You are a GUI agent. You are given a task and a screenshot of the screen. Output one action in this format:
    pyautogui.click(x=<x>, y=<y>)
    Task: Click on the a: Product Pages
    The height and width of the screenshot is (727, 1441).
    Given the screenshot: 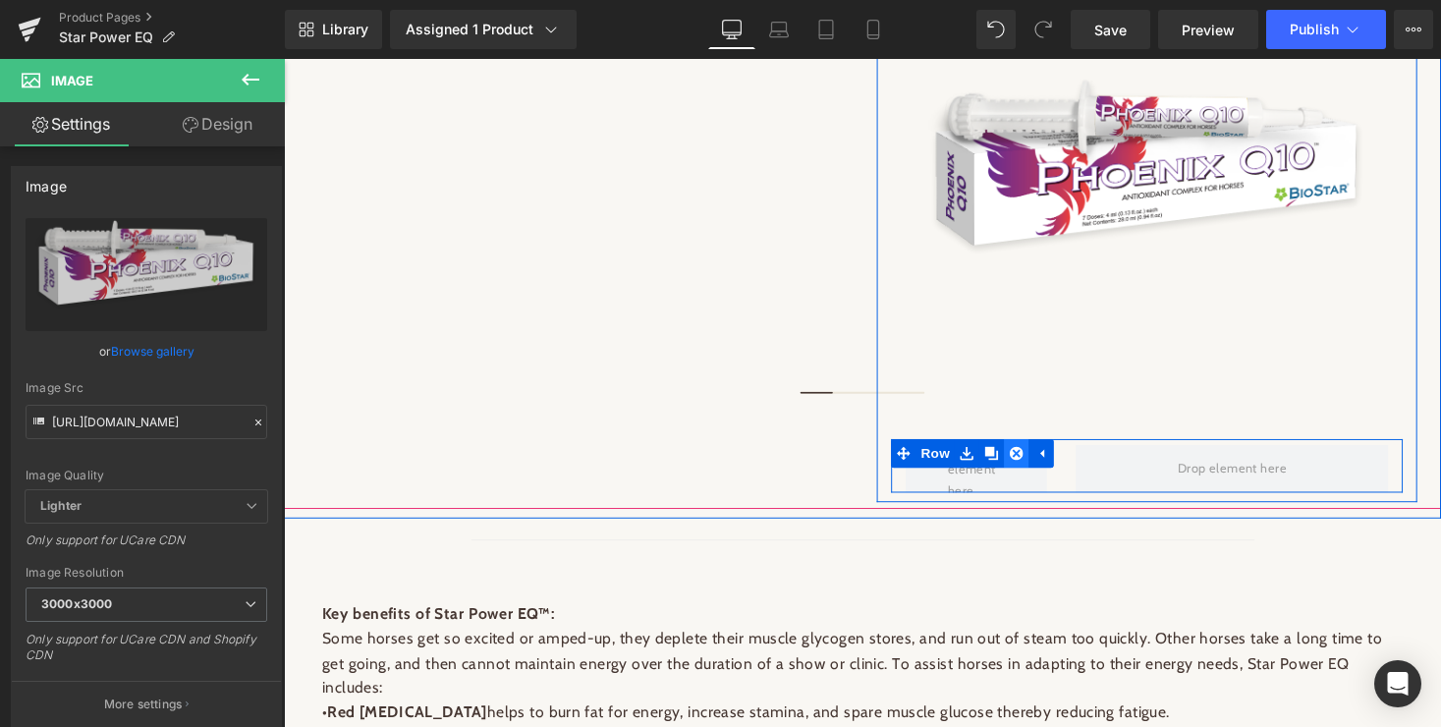 What is the action you would take?
    pyautogui.click(x=172, y=18)
    